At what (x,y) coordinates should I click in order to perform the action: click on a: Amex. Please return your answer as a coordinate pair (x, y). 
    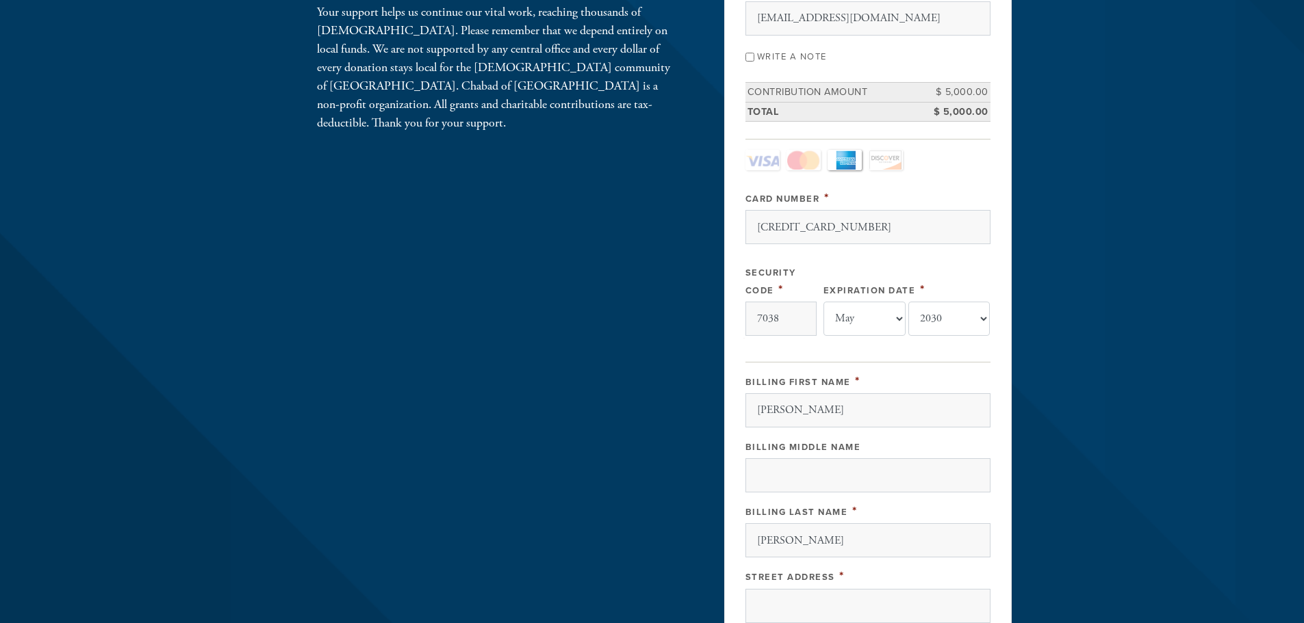
    Looking at the image, I should click on (844, 160).